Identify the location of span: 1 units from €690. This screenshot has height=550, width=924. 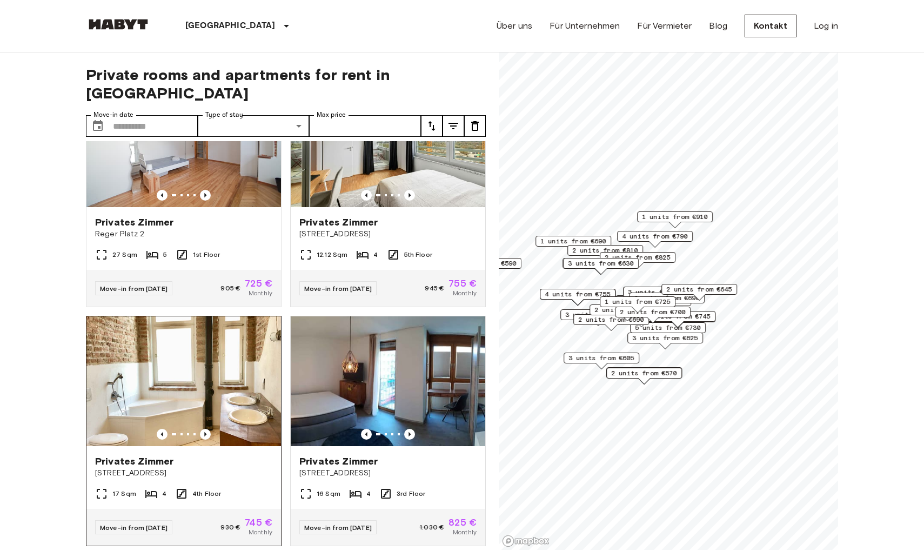
(573, 241).